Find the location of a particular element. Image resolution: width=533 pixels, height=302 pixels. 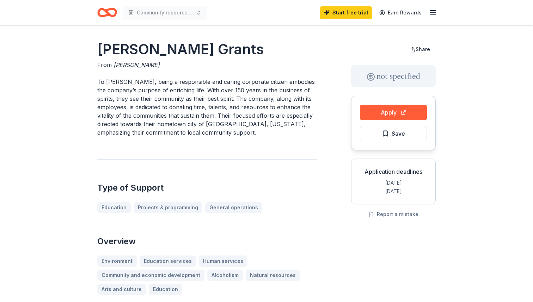

a: General operations is located at coordinates (234, 208).